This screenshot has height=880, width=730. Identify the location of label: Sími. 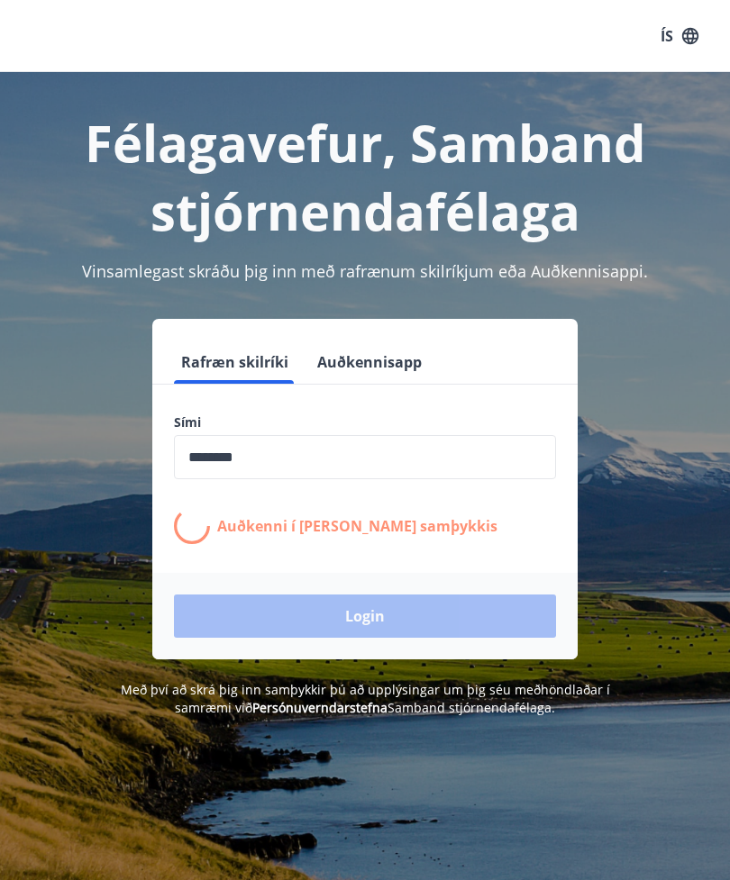
(365, 422).